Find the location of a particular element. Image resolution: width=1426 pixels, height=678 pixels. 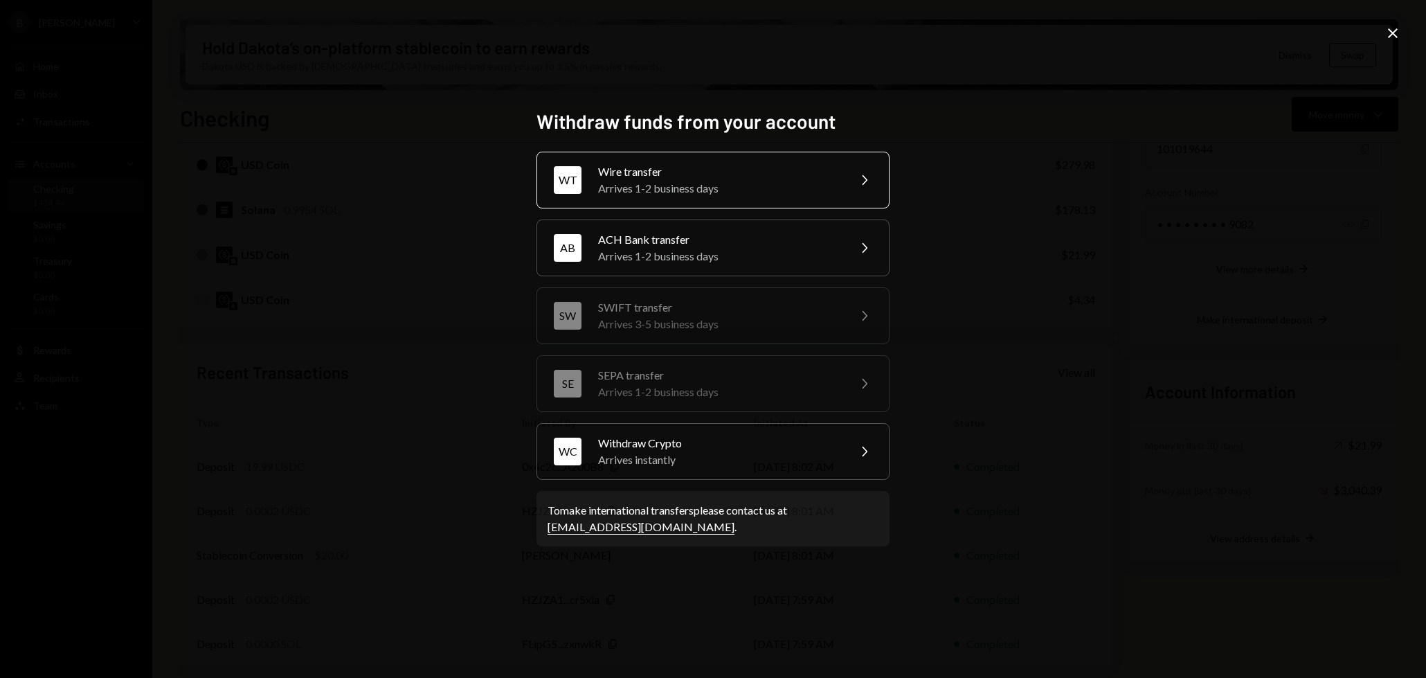

div: Wire transfer is located at coordinates (718, 172).